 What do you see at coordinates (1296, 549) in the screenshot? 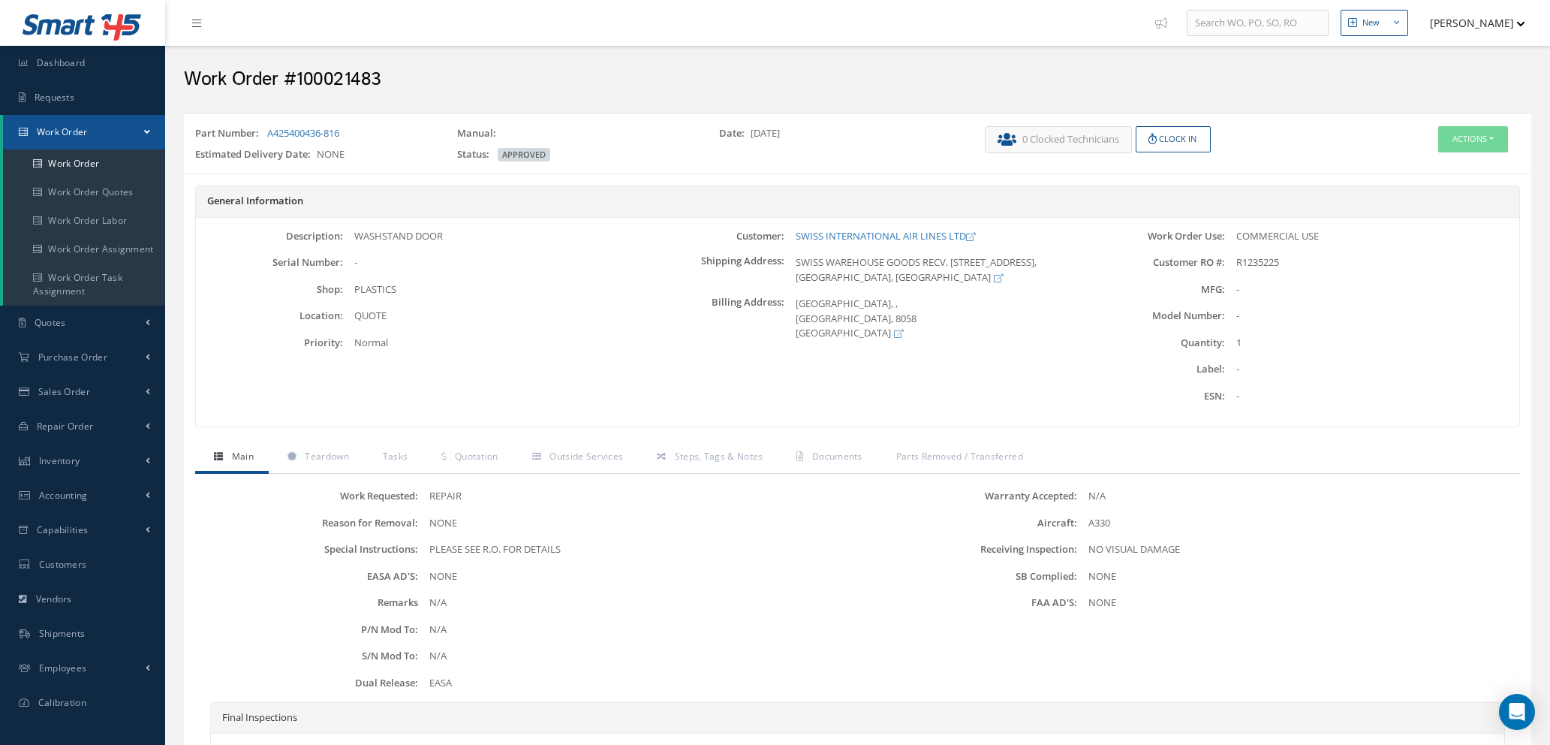
I see `div: NO VISUAL DAMAGE` at bounding box center [1296, 549].